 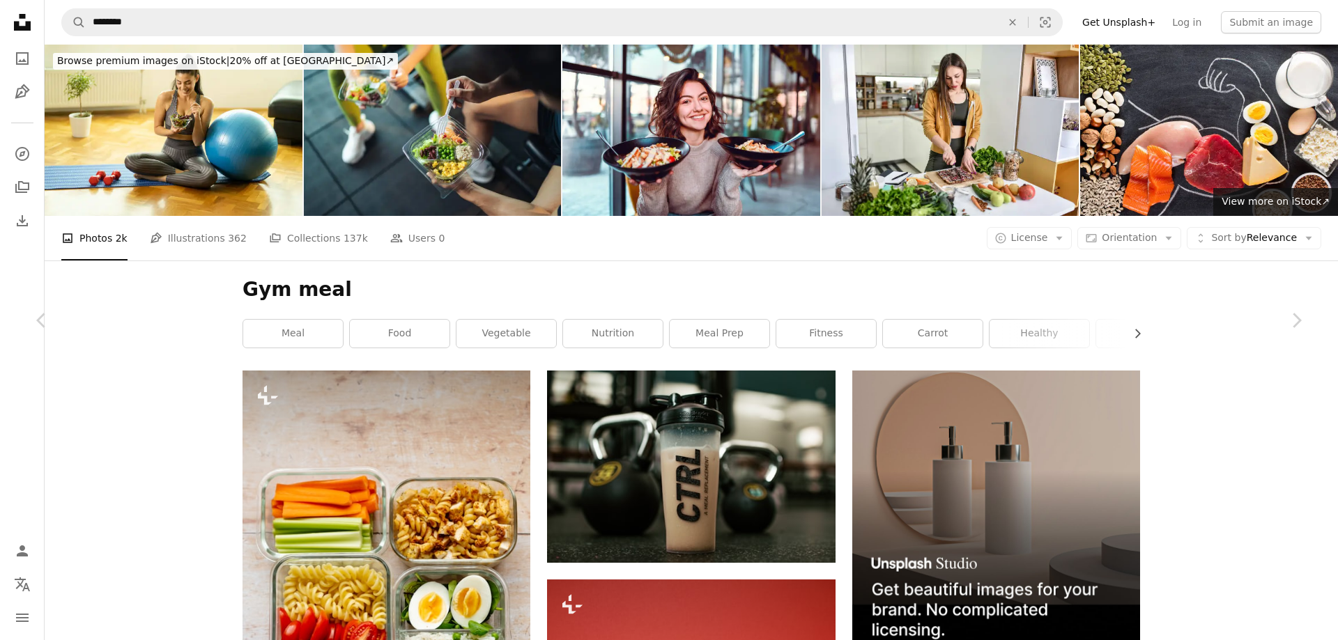 What do you see at coordinates (1118, 22) in the screenshot?
I see `a: Get Unsplash+` at bounding box center [1118, 22].